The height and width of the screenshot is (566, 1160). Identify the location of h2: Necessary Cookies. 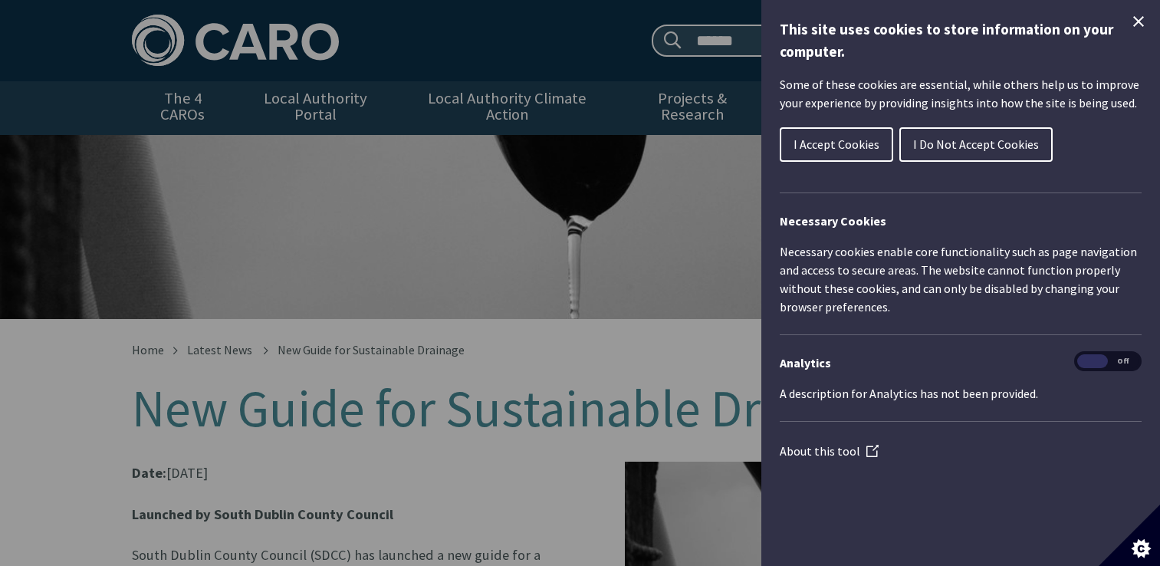
(960, 221).